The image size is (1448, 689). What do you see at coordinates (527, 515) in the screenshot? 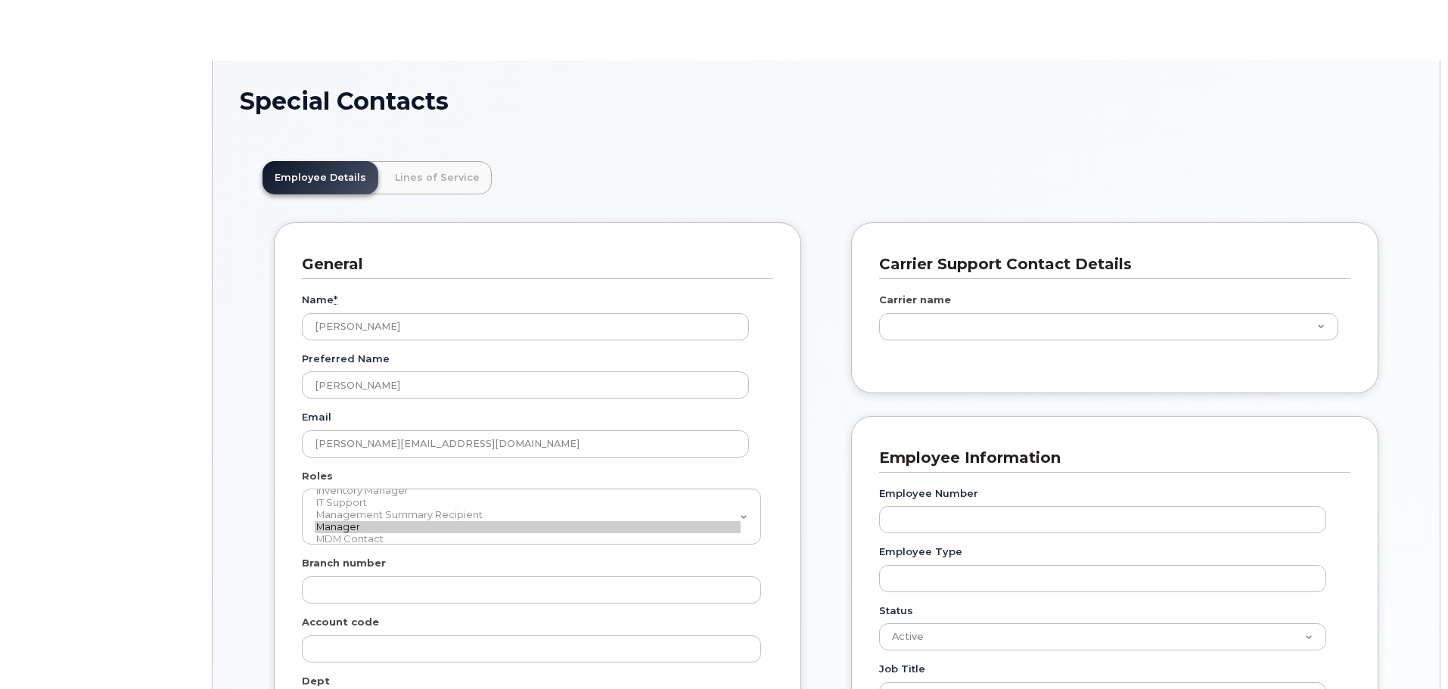
I see `option: Management Summary Recipient` at bounding box center [527, 515].